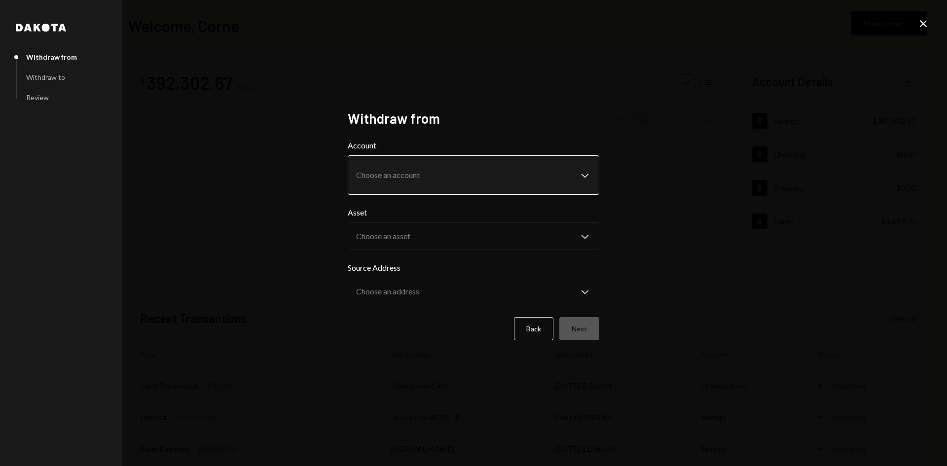 This screenshot has height=466, width=947. I want to click on h2: Withdraw from, so click(474, 118).